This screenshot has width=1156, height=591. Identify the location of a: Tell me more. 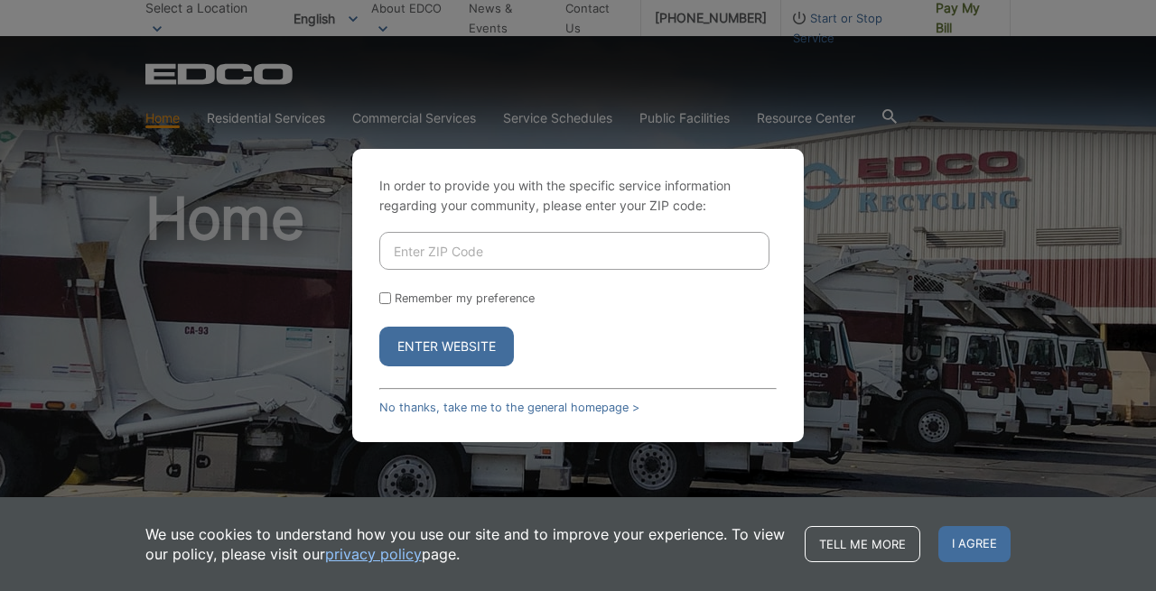
(862, 544).